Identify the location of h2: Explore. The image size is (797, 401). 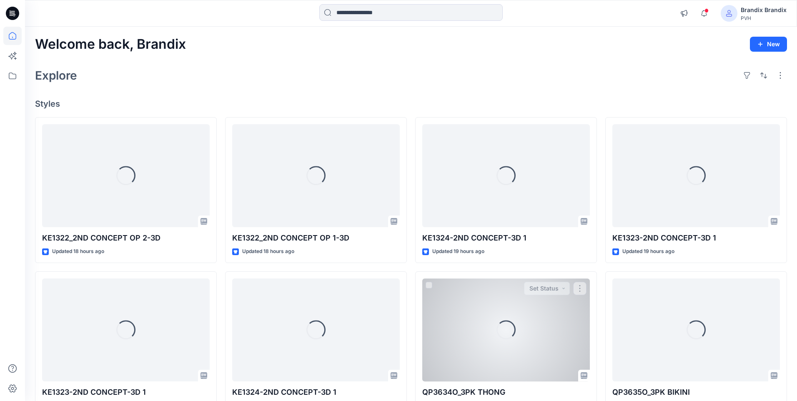
(56, 75).